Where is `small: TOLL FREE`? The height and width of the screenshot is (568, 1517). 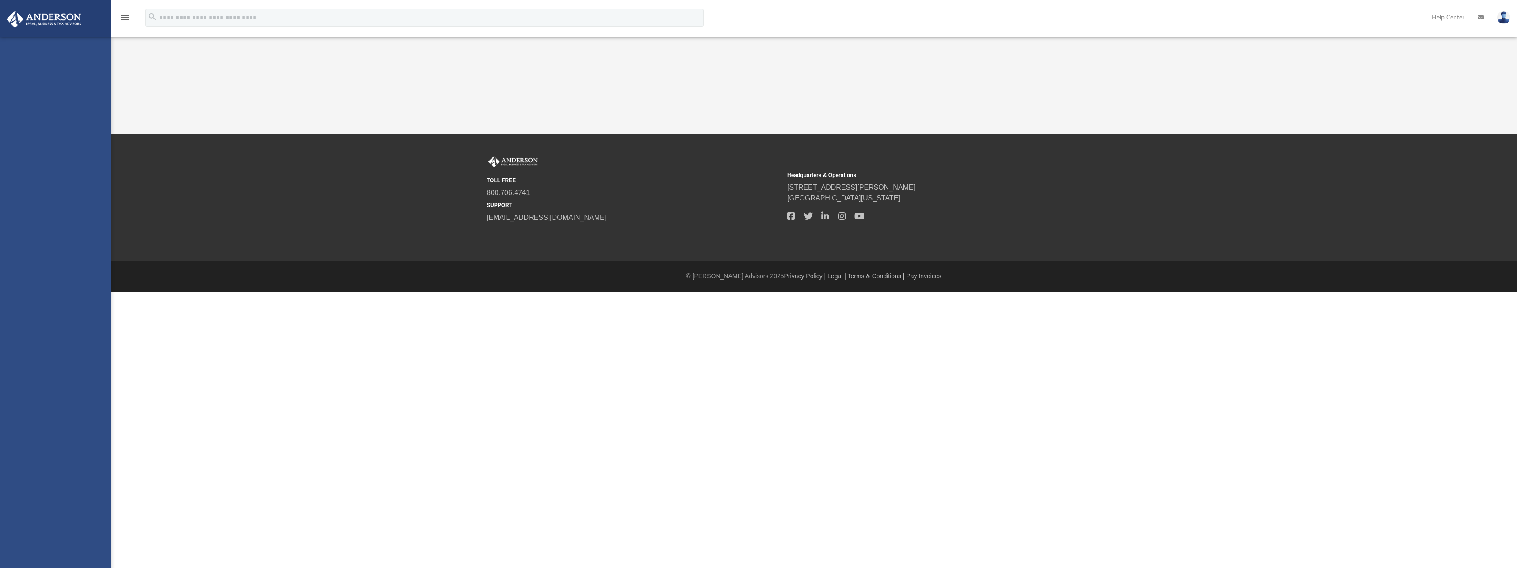
small: TOLL FREE is located at coordinates (634, 180).